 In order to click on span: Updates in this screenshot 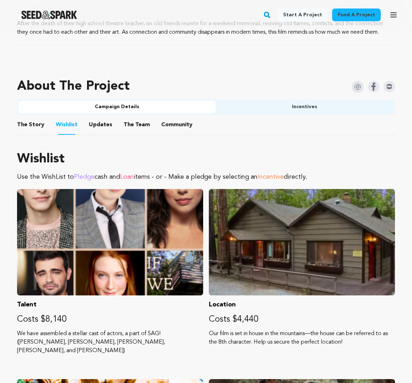, I will do `click(100, 125)`.